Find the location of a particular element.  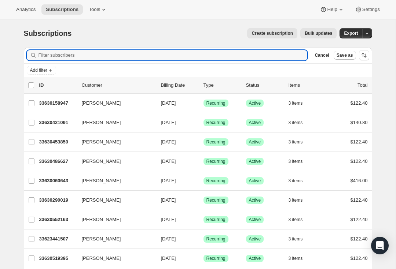

span: Save as is located at coordinates (344, 55).